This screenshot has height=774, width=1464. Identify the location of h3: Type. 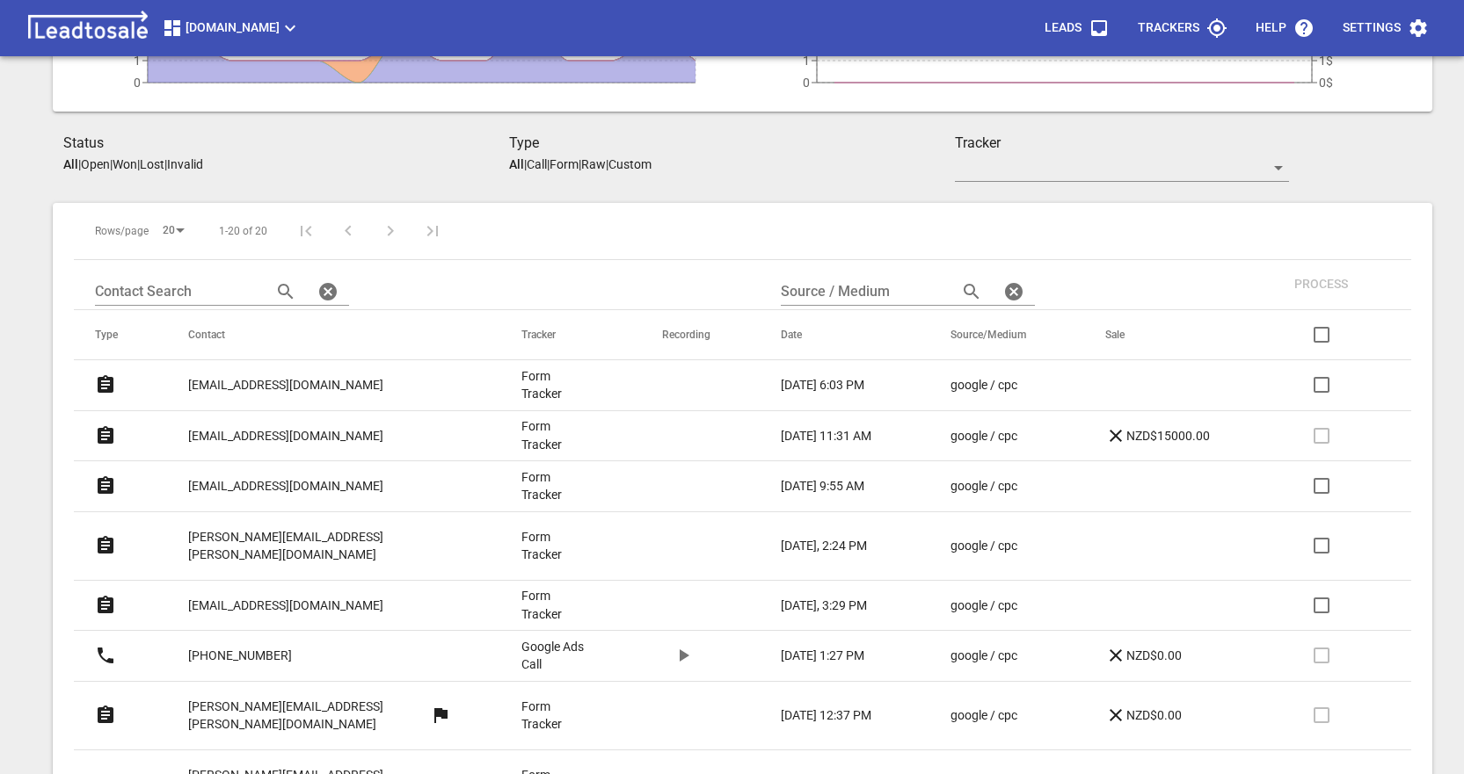
(731, 143).